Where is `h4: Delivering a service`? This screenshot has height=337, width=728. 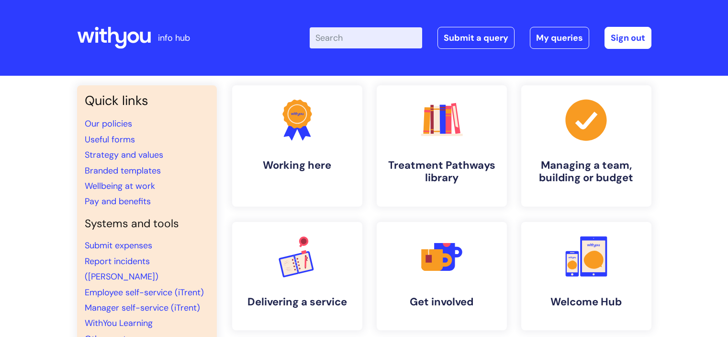 h4: Delivering a service is located at coordinates (297, 302).